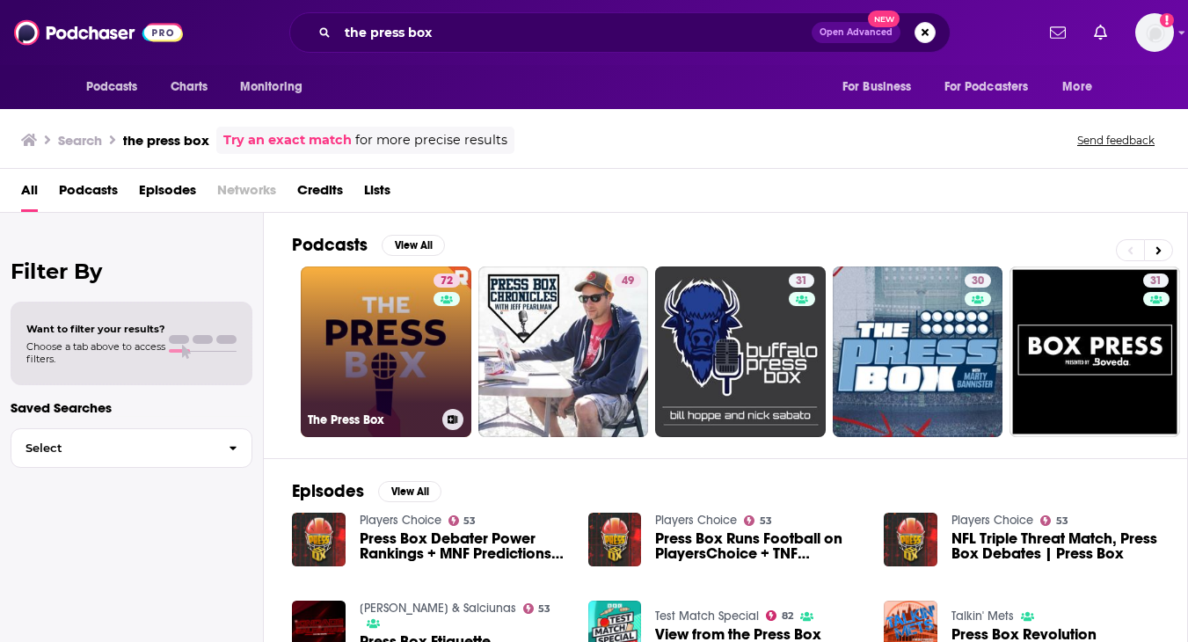 This screenshot has height=642, width=1188. I want to click on span: Select, so click(113, 447).